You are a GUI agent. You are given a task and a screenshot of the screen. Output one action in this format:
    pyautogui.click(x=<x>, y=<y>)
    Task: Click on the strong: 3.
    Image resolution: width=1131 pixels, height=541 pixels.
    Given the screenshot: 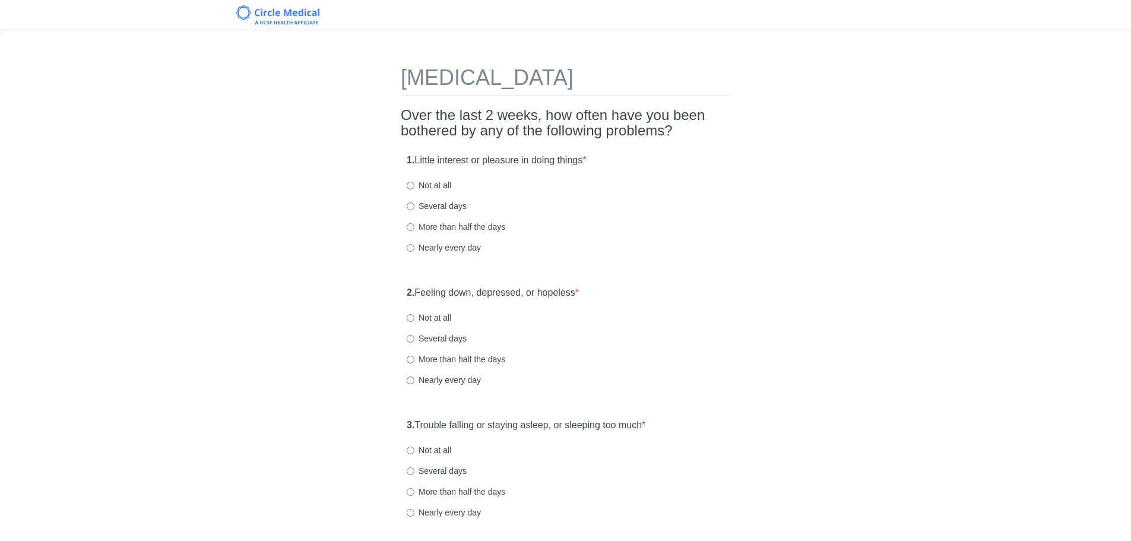 What is the action you would take?
    pyautogui.click(x=410, y=424)
    